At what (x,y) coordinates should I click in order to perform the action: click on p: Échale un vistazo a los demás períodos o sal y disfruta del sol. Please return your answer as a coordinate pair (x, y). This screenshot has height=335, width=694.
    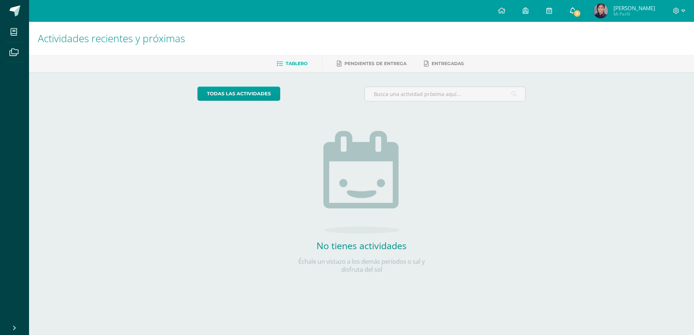
    Looking at the image, I should click on (362, 265).